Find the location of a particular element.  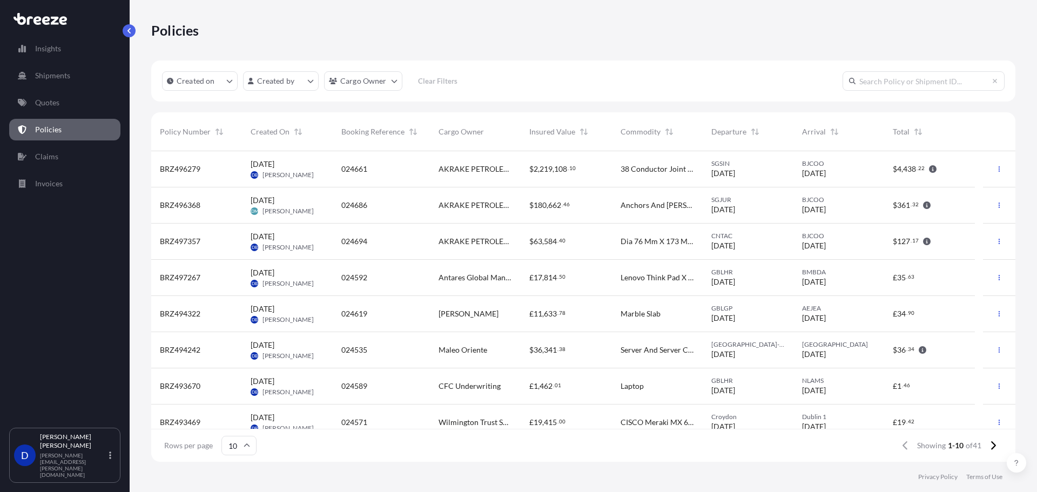

p: Policies is located at coordinates (48, 130).